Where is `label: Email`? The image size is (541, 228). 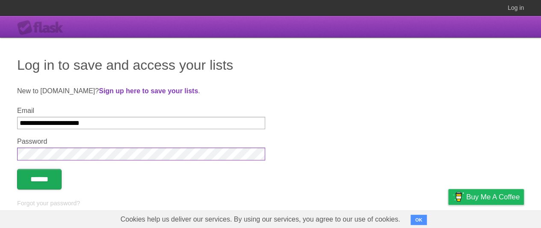
label: Email is located at coordinates (141, 111).